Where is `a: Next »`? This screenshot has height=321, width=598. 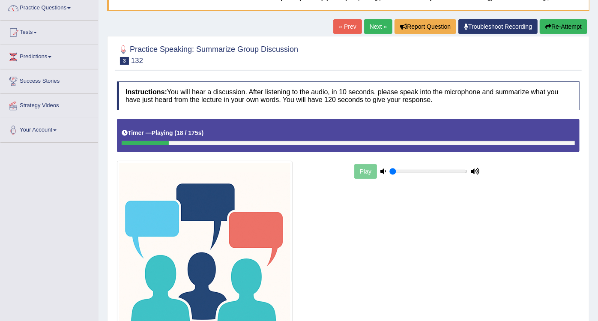 a: Next » is located at coordinates (379, 27).